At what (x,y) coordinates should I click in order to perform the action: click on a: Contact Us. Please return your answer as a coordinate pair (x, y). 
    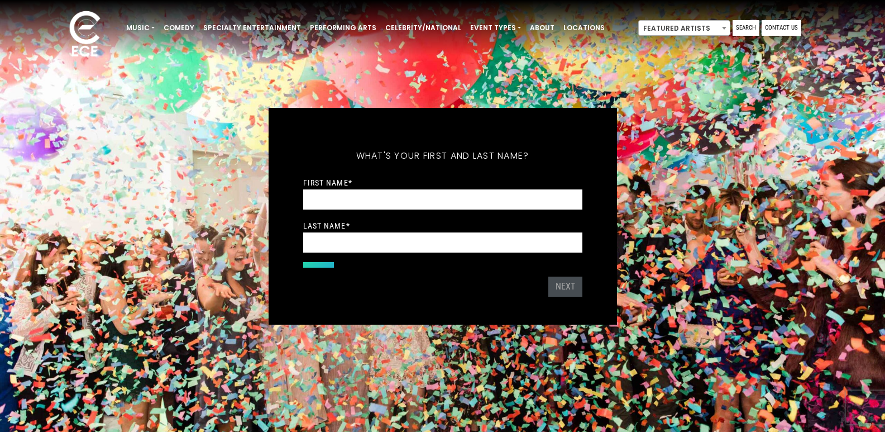
    Looking at the image, I should click on (781, 28).